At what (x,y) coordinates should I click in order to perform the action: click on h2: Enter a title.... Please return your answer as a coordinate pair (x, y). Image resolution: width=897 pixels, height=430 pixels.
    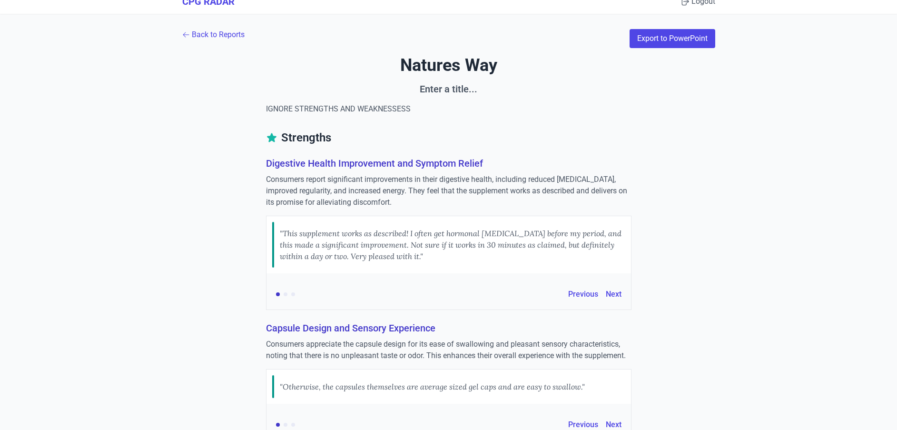
    Looking at the image, I should click on (449, 89).